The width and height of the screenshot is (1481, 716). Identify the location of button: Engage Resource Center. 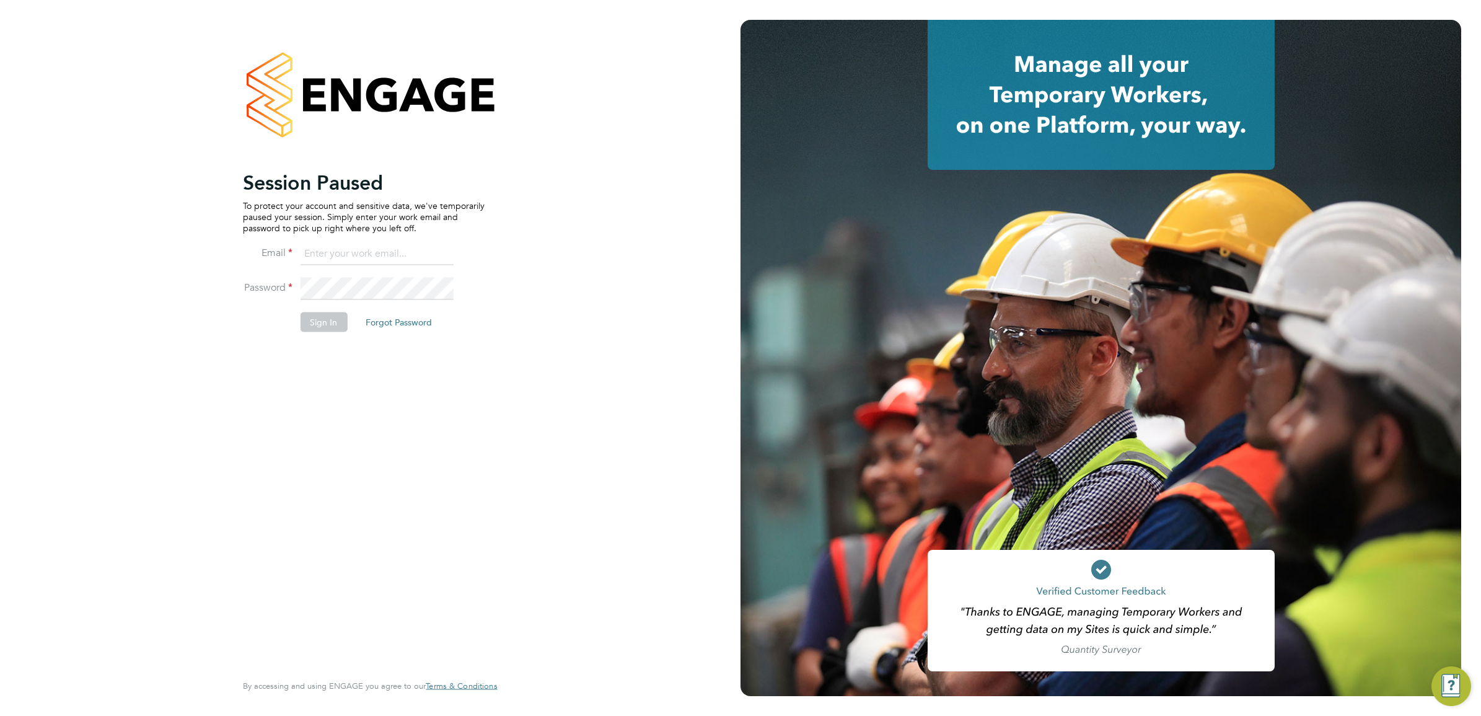
(1451, 686).